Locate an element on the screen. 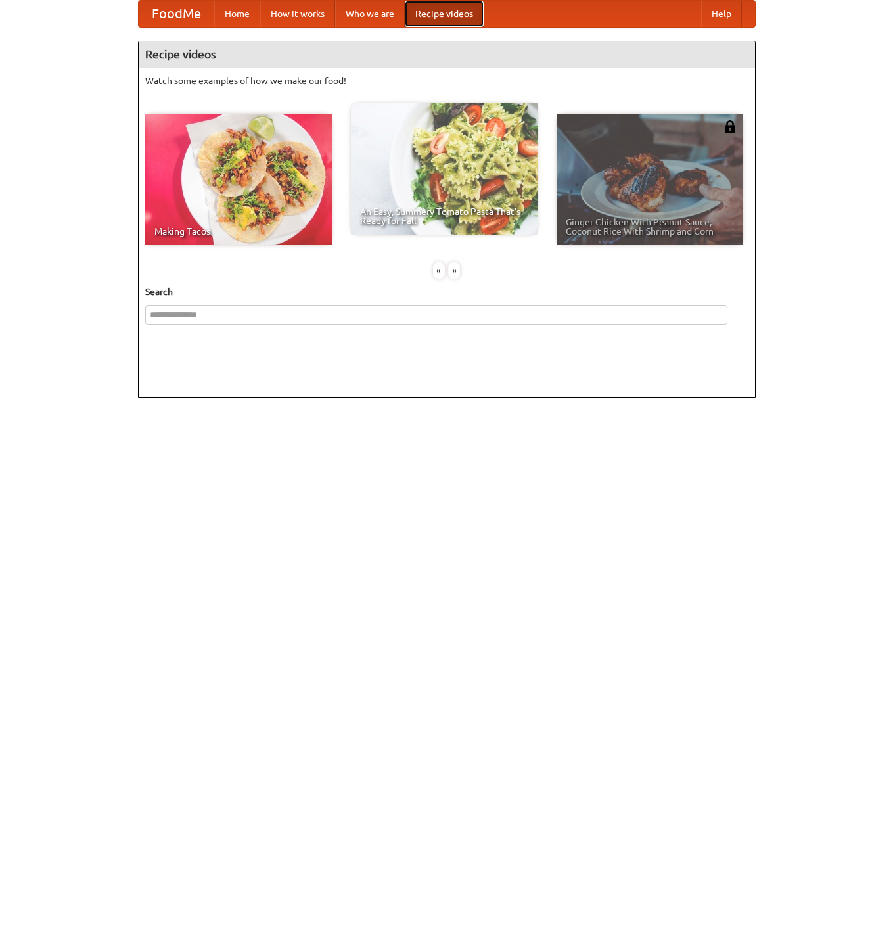 The image size is (893, 930). a: Making Tacos is located at coordinates (239, 179).